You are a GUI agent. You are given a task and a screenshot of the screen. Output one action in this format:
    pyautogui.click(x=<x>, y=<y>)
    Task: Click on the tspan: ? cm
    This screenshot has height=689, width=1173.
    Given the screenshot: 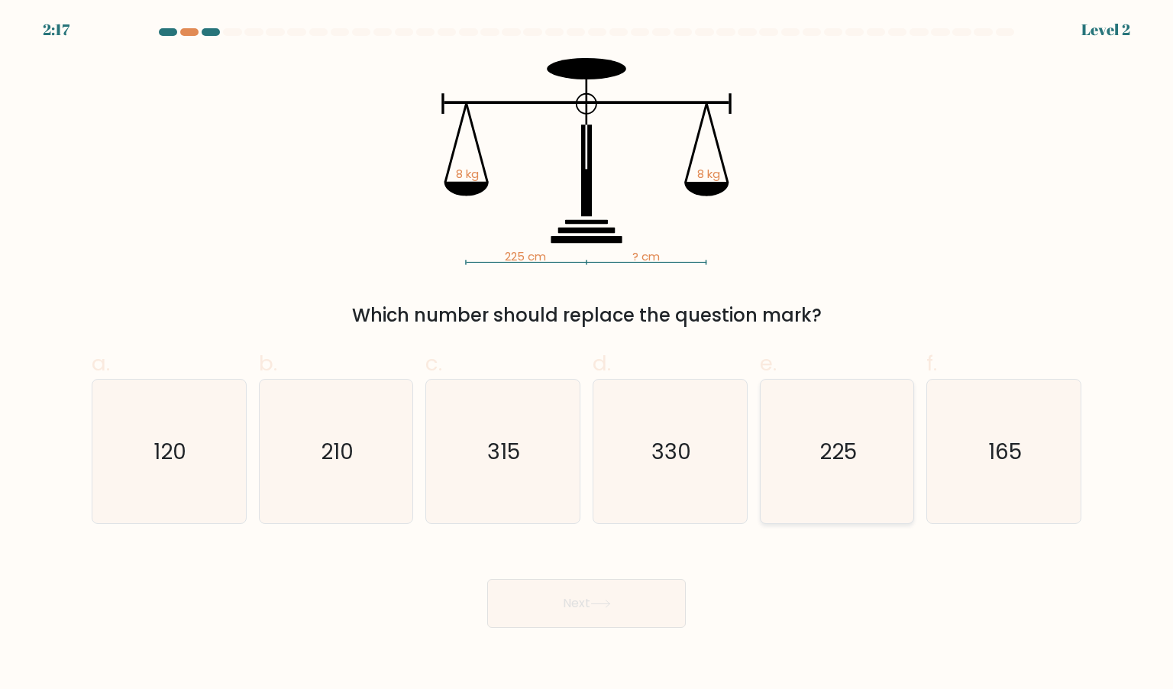 What is the action you would take?
    pyautogui.click(x=646, y=256)
    